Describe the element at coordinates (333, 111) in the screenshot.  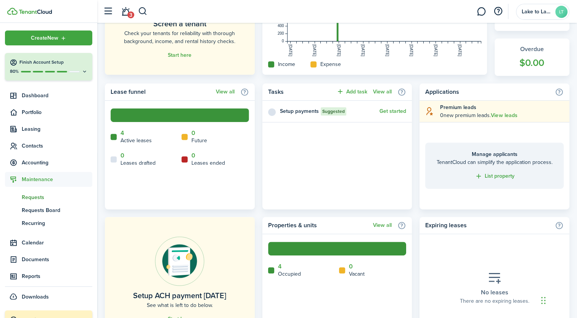
I see `span: Suggested` at that location.